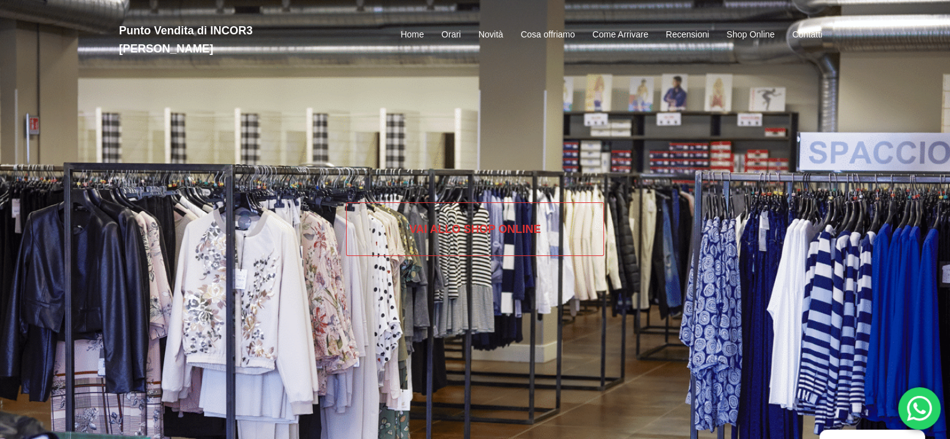 This screenshot has height=439, width=950. What do you see at coordinates (750, 35) in the screenshot?
I see `a: Shop Online` at bounding box center [750, 35].